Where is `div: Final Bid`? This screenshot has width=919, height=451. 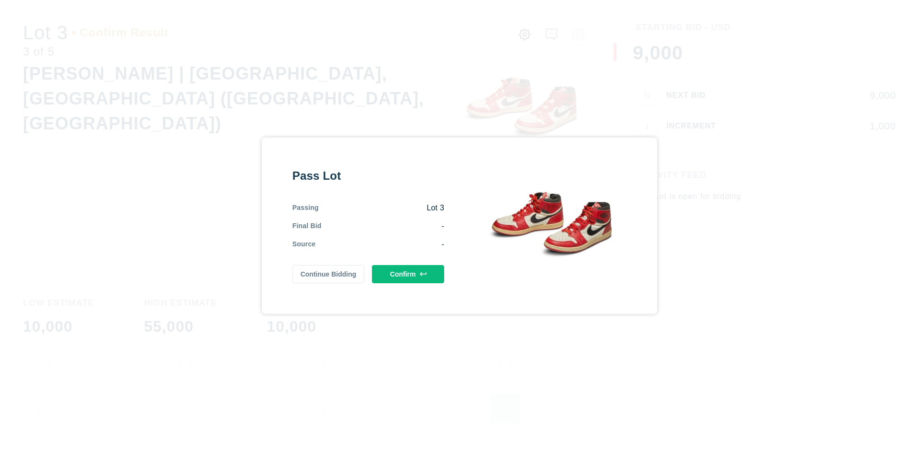 div: Final Bid is located at coordinates (307, 226).